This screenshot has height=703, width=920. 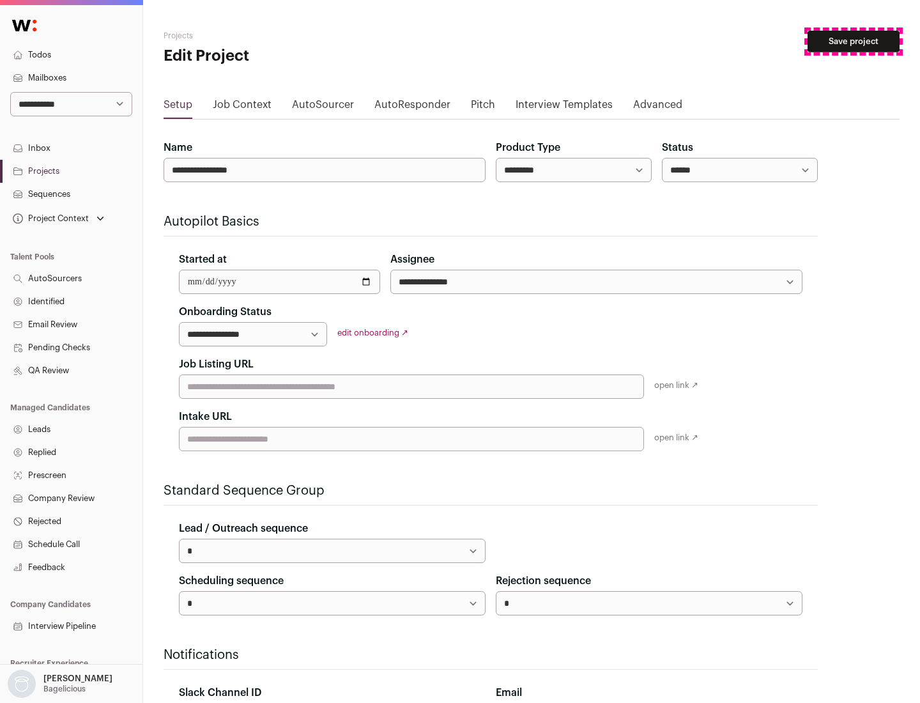 I want to click on div: Project Context, so click(x=49, y=219).